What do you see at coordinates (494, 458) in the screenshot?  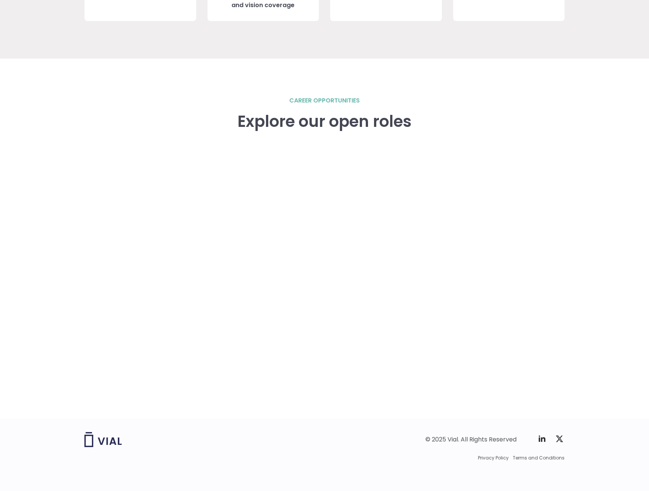 I see `span: Privacy Policy` at bounding box center [494, 458].